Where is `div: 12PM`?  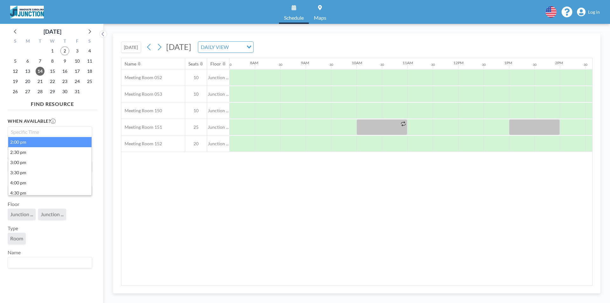
div: 12PM is located at coordinates (458, 63).